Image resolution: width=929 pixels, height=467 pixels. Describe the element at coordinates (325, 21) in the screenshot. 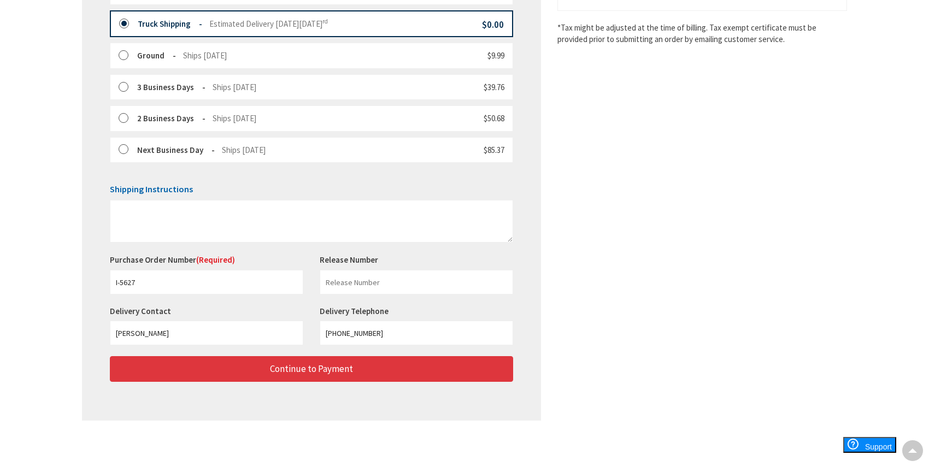

I see `sup: rd` at that location.